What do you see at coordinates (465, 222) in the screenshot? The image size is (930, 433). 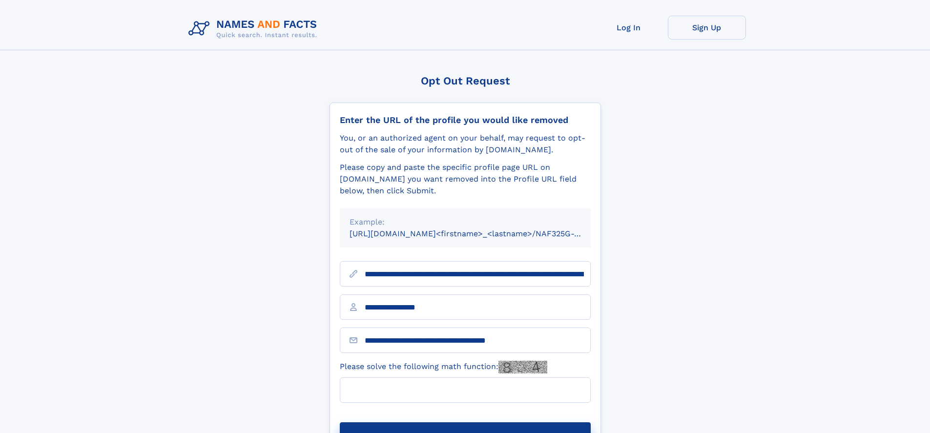 I see `div: Example:` at bounding box center [465, 222].